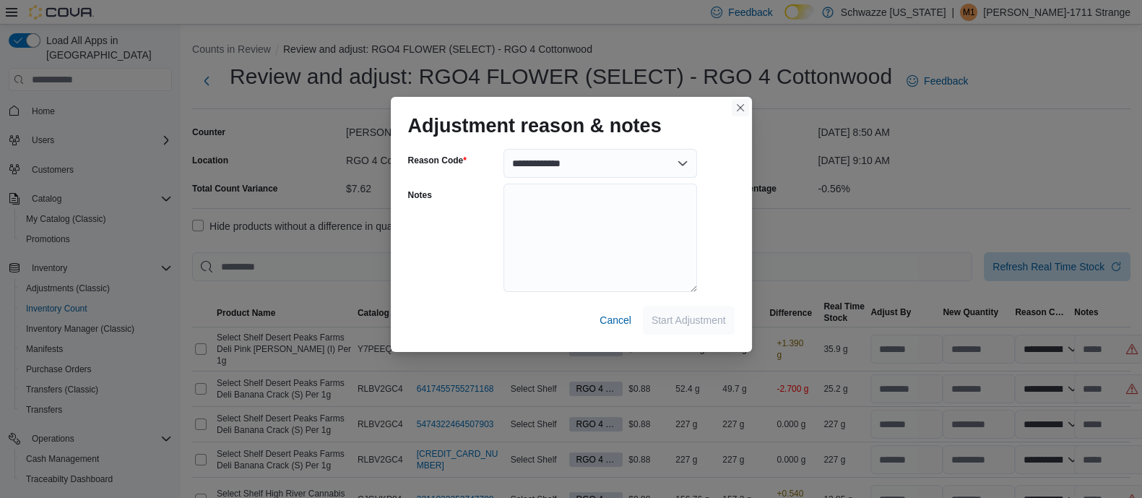  What do you see at coordinates (535, 126) in the screenshot?
I see `h1: Adjustment reason & notes` at bounding box center [535, 126].